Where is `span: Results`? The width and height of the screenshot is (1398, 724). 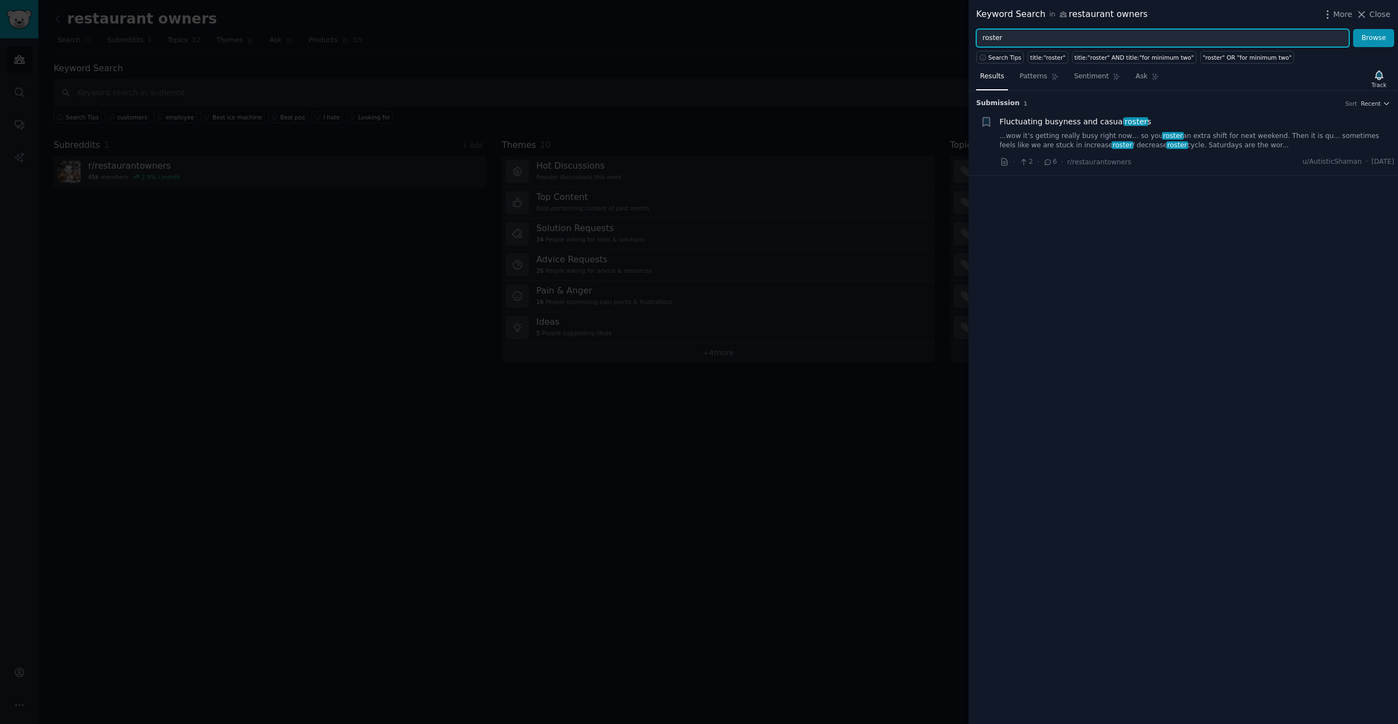
span: Results is located at coordinates (992, 77).